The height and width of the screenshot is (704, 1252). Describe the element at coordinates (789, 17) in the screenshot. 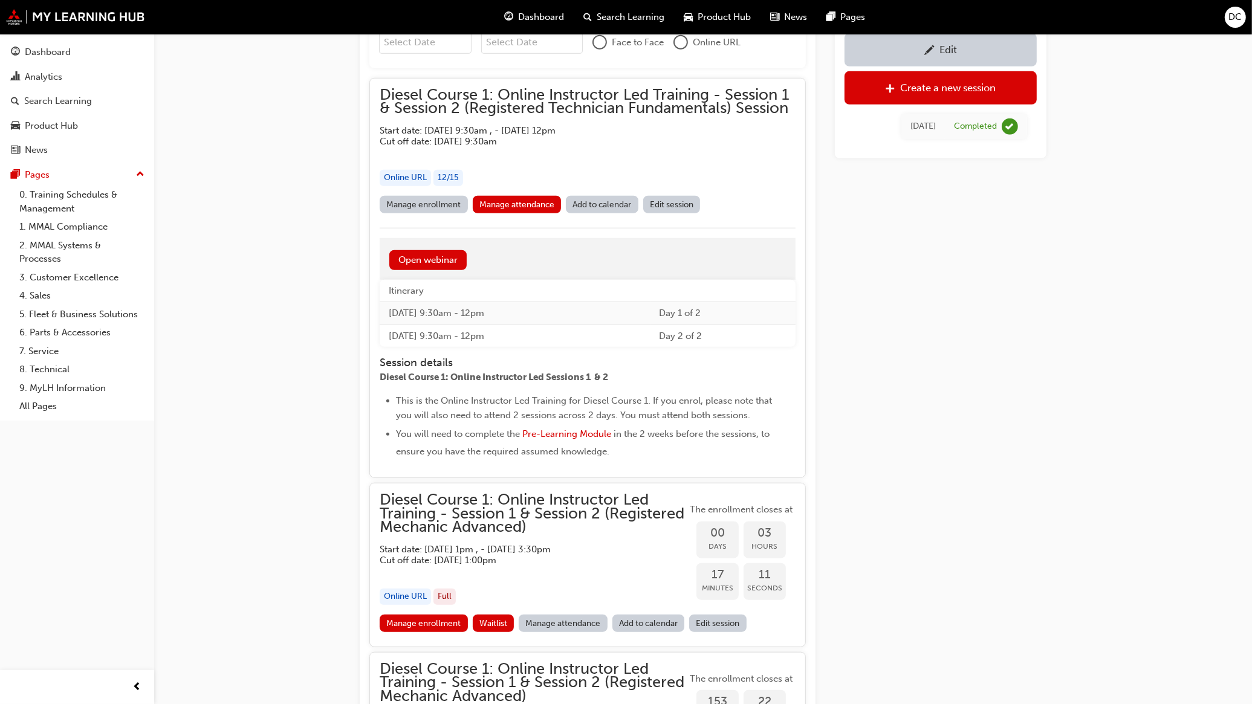

I see `a: news-iconNews` at that location.